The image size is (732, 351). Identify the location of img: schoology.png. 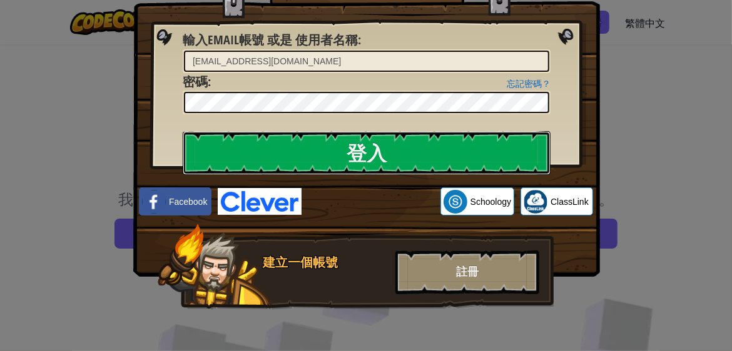
(455, 202).